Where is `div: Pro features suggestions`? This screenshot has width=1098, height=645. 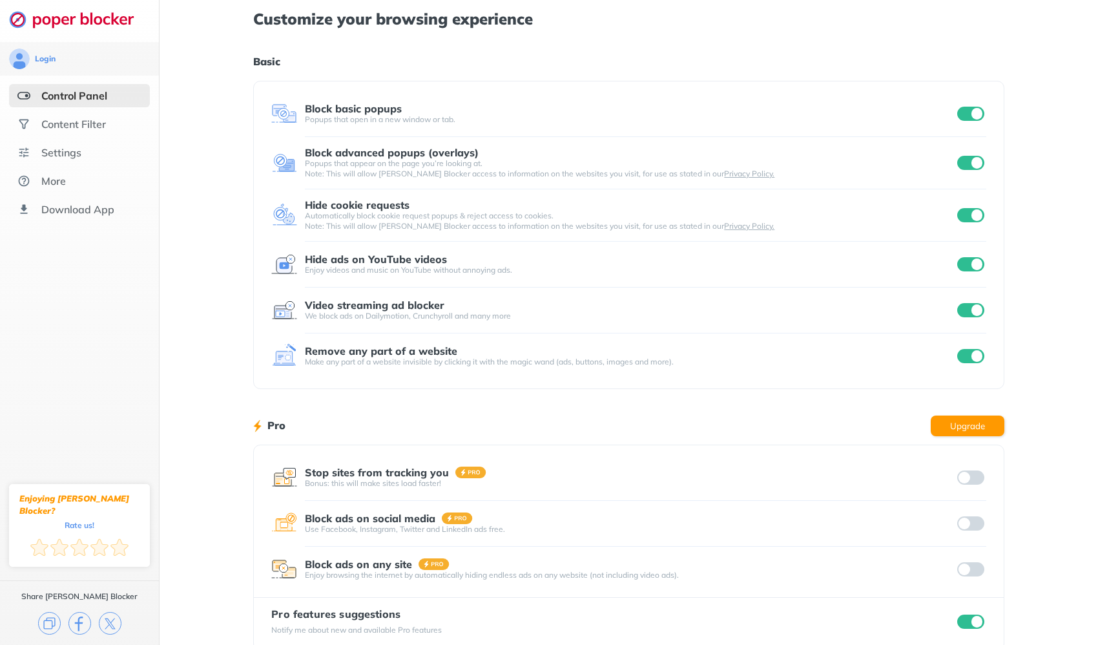 div: Pro features suggestions is located at coordinates (357, 614).